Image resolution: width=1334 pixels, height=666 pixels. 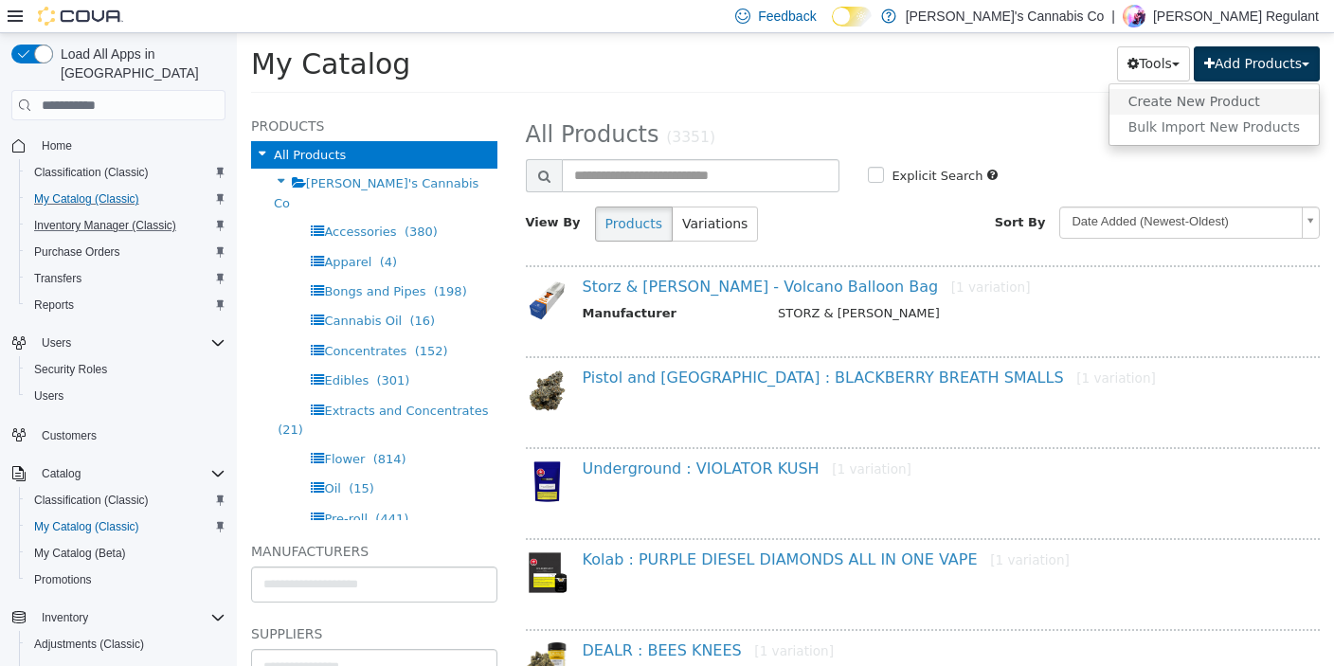 I want to click on h5: Products, so click(x=137, y=93).